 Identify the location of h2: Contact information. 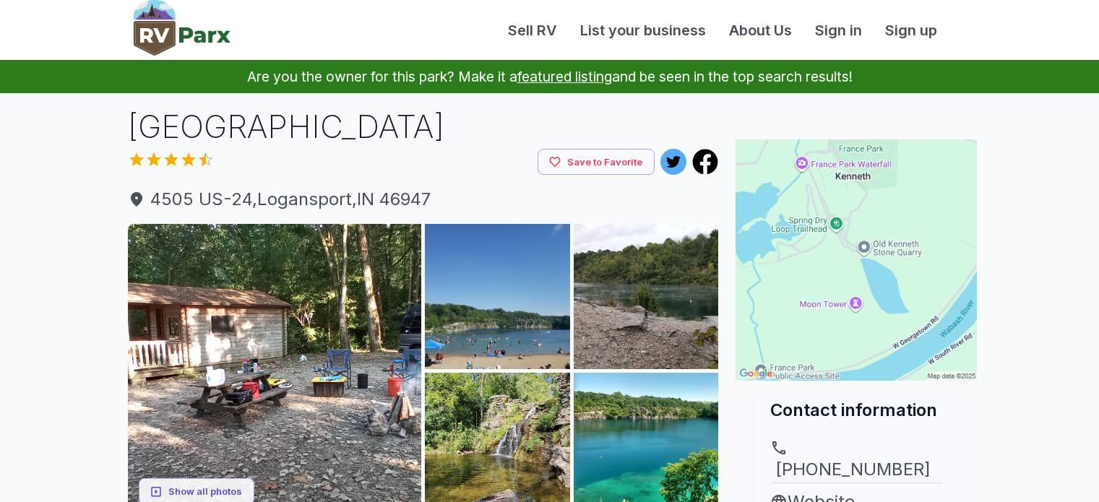
(856, 410).